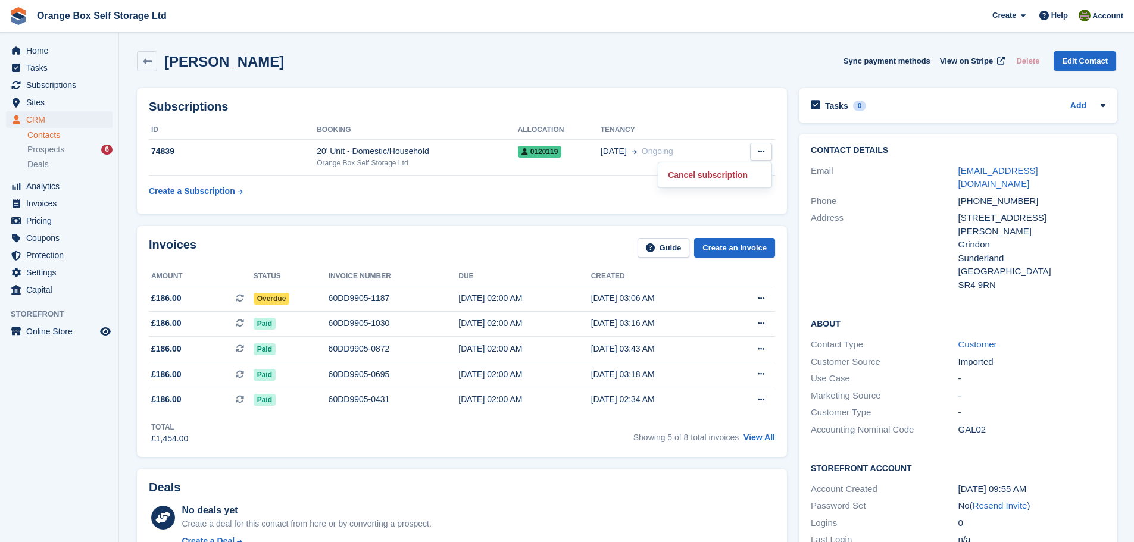  Describe the element at coordinates (70, 164) in the screenshot. I see `a: Deals` at that location.